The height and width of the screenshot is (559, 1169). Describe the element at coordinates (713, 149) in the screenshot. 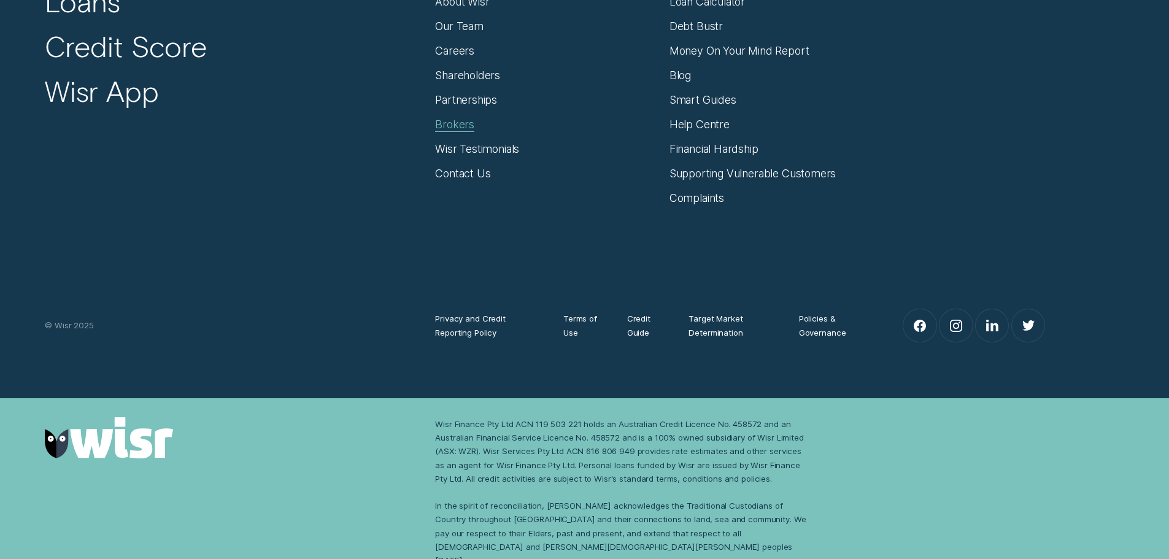

I see `a: Financial Hardship` at that location.